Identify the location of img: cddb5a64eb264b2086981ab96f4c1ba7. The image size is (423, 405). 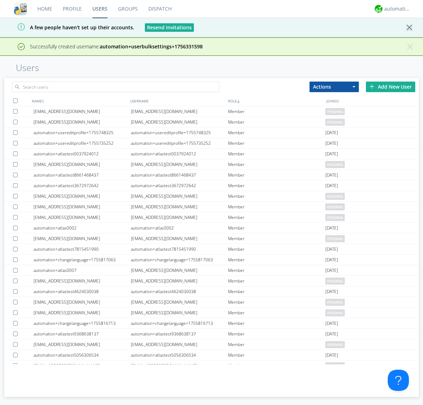
(20, 9).